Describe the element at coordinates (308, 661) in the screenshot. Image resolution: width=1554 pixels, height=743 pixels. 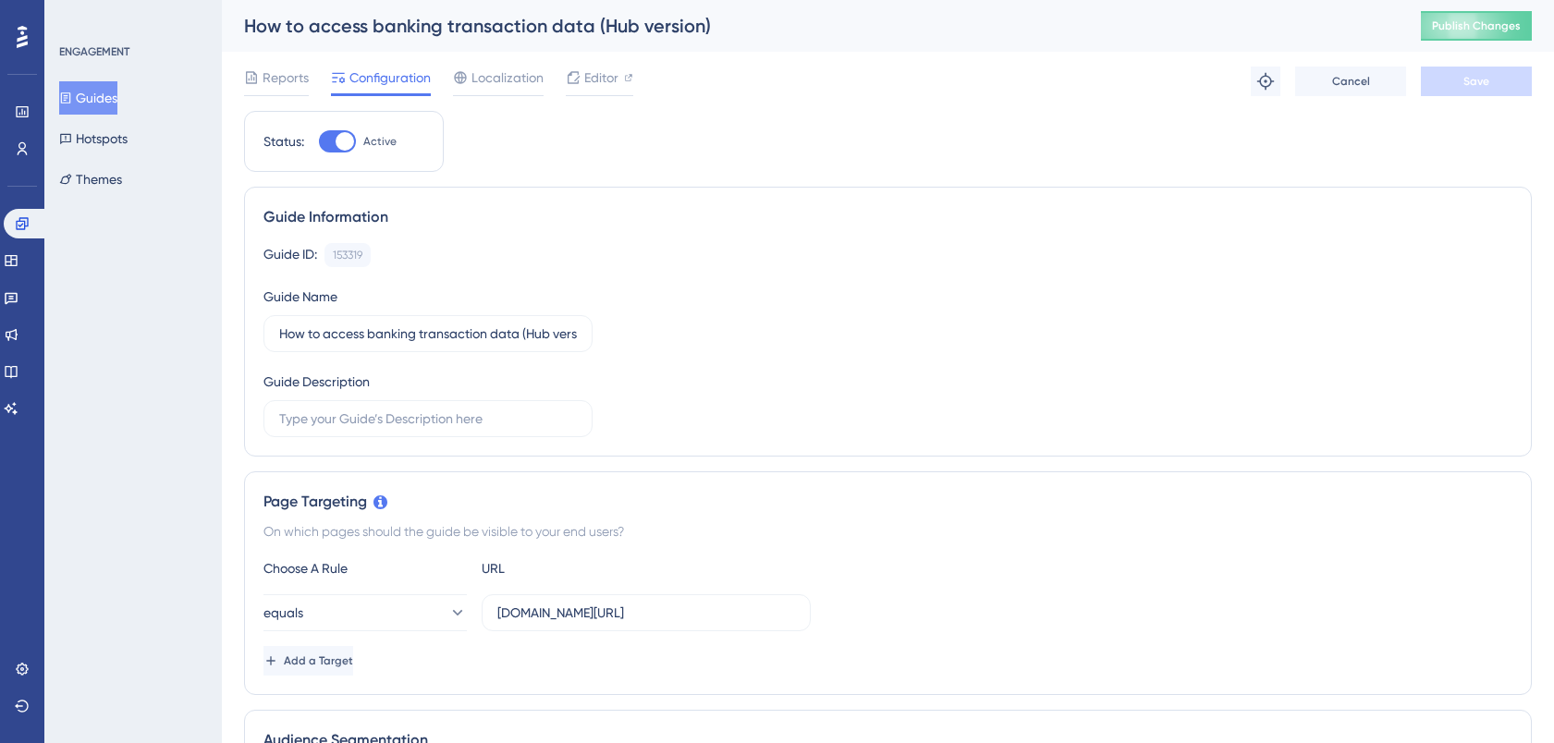
I see `button: Add a Target` at that location.